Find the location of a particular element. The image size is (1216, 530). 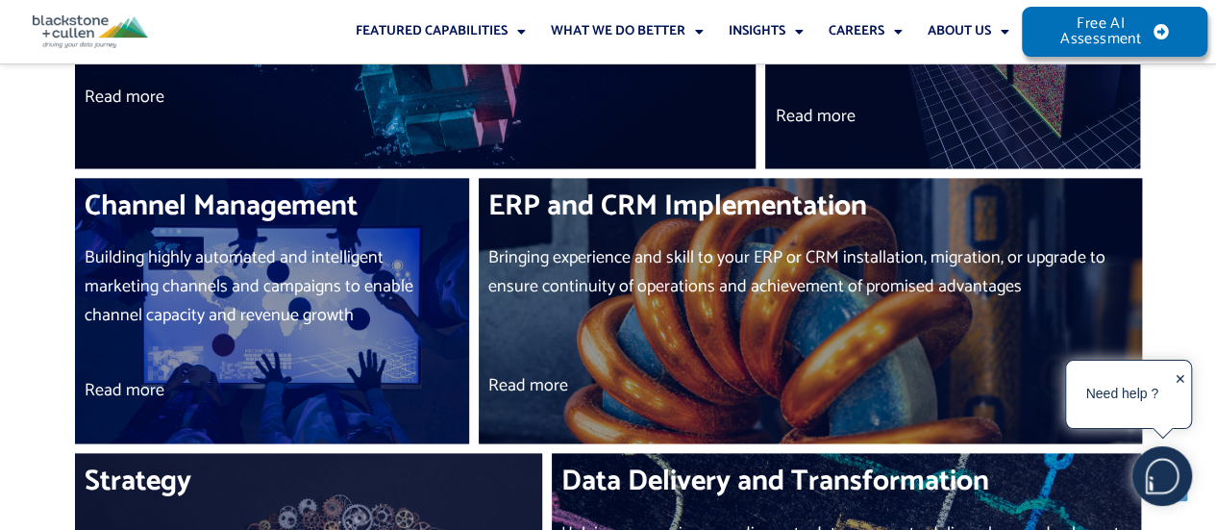

a: Bringing experience and skill to your ERP or CRM installation, migration, or upgrade to ensure co... is located at coordinates (797, 272).